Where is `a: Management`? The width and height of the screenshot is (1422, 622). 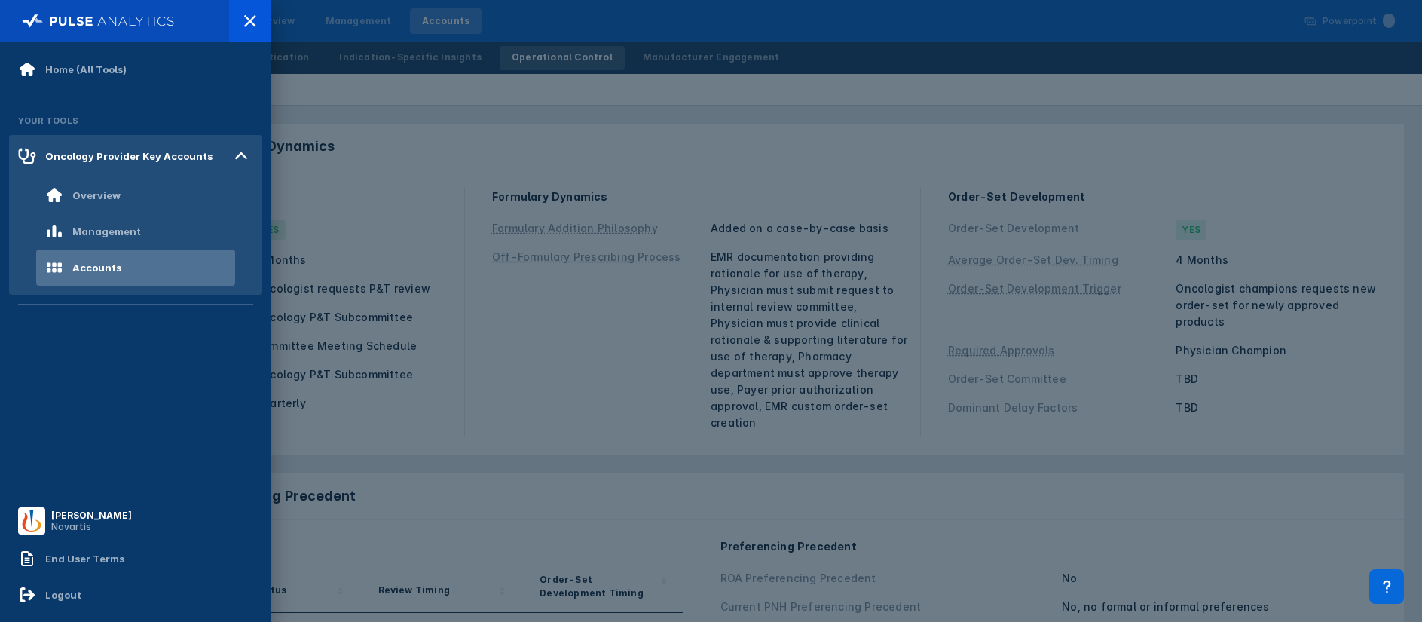 a: Management is located at coordinates (136, 231).